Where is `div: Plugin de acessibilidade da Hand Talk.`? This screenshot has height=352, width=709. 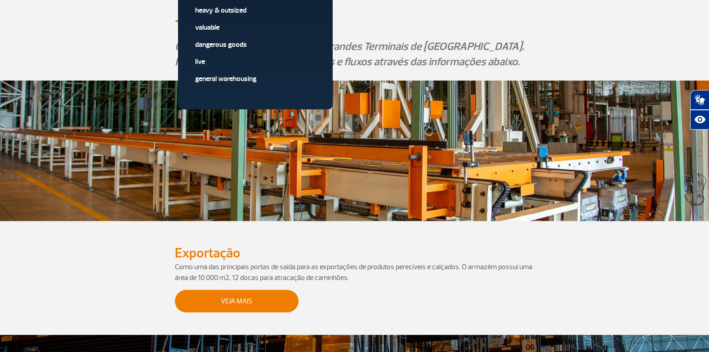 div: Plugin de acessibilidade da Hand Talk. is located at coordinates (700, 110).